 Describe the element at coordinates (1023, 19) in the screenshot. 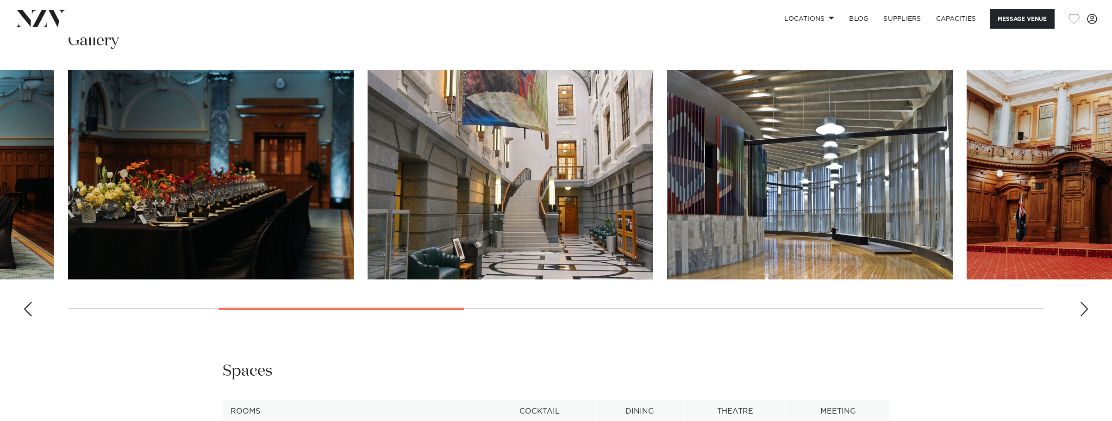

I see `button: Message Venue` at that location.